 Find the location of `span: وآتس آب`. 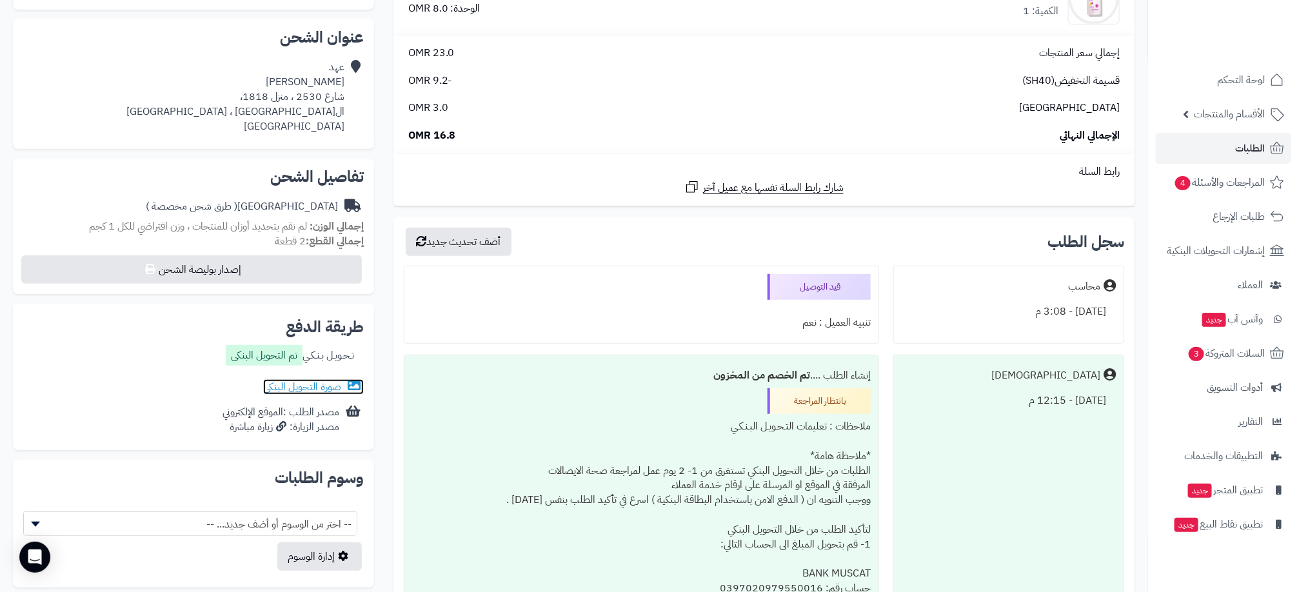

span: وآتس آب is located at coordinates (1232, 319).